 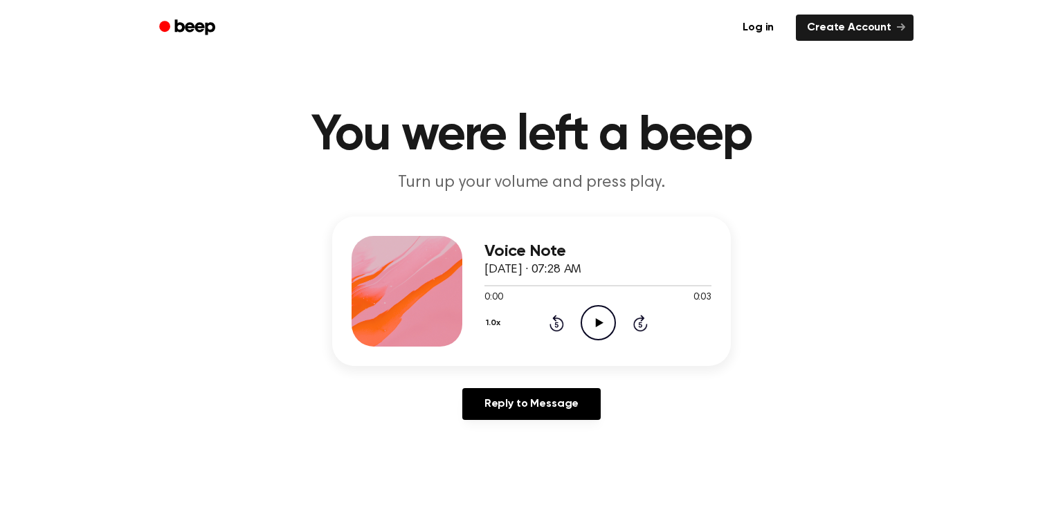 I want to click on h1: You were left a beep, so click(x=532, y=136).